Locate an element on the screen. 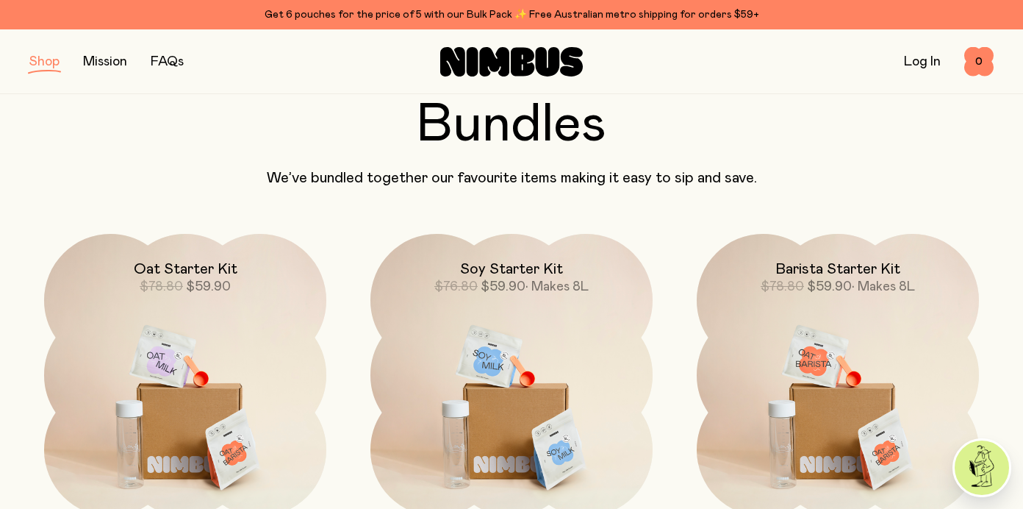 This screenshot has width=1023, height=509. button: 0 is located at coordinates (979, 62).